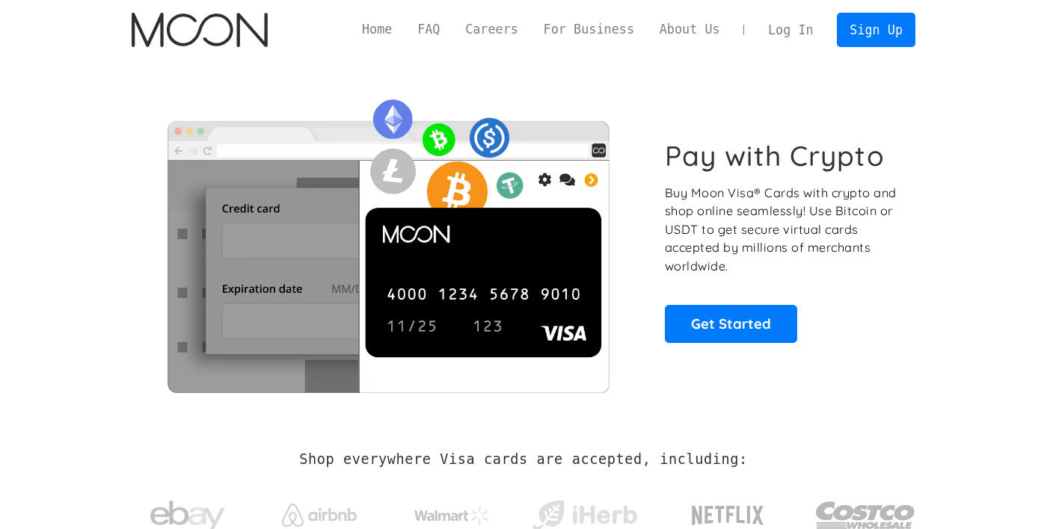 Image resolution: width=1047 pixels, height=529 pixels. What do you see at coordinates (429, 29) in the screenshot?
I see `a: FAQ` at bounding box center [429, 29].